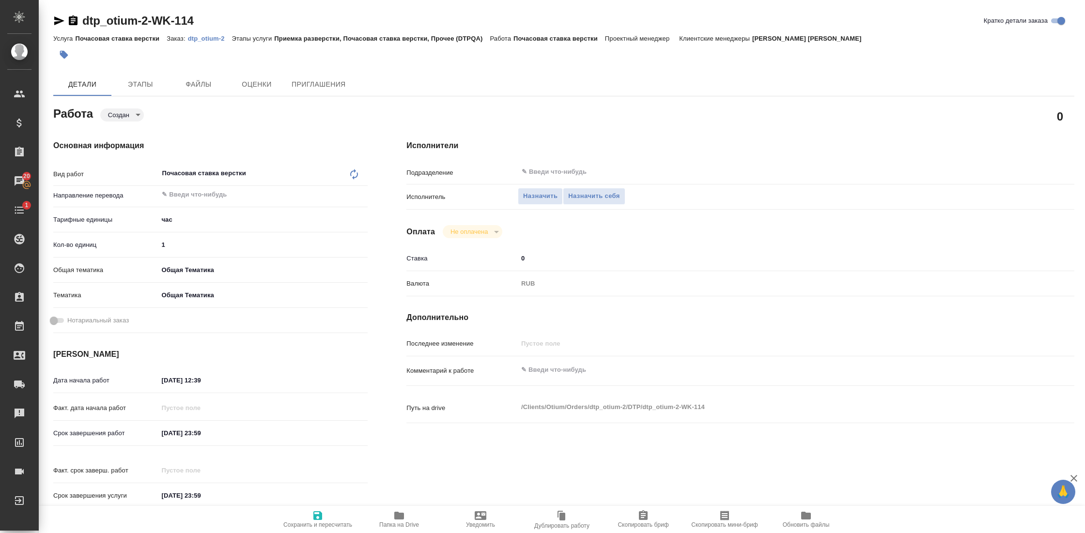  What do you see at coordinates (106, 496) in the screenshot?
I see `p: Срок завершения услуги` at bounding box center [106, 496].